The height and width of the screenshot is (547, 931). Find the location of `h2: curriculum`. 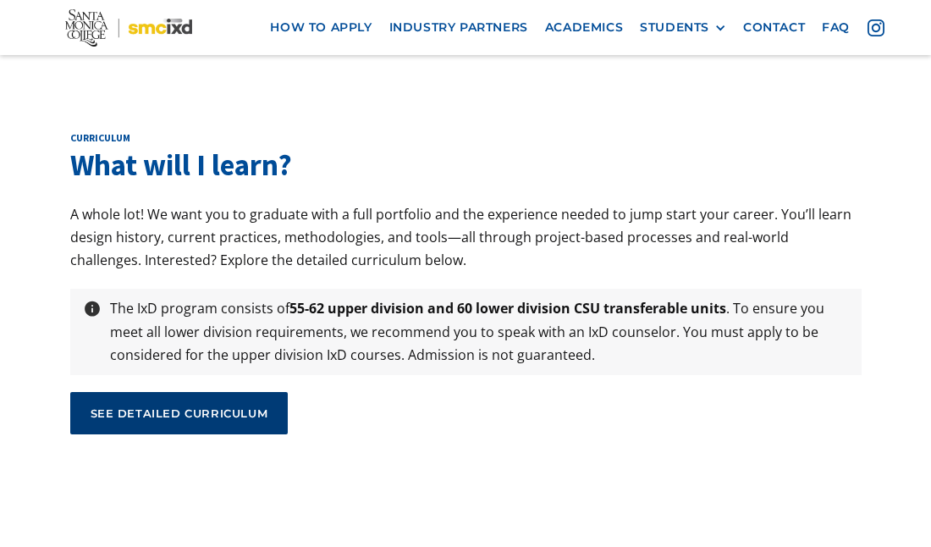

h2: curriculum is located at coordinates (465, 138).